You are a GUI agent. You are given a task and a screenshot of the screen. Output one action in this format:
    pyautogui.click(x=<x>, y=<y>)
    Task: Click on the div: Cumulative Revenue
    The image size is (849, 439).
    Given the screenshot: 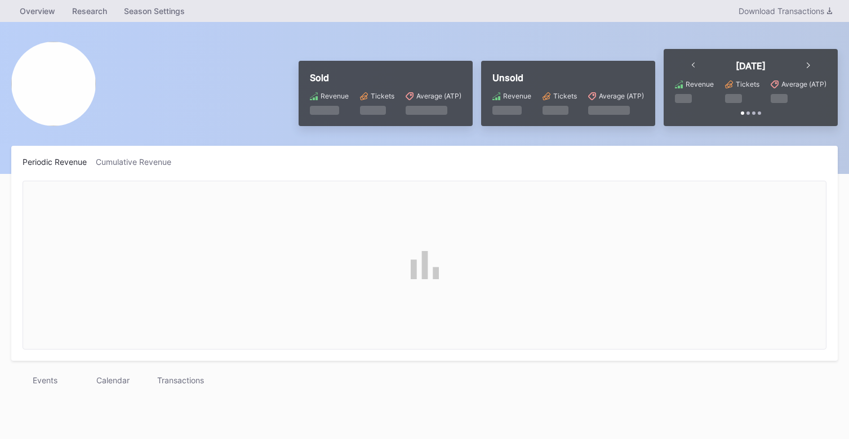 What is the action you would take?
    pyautogui.click(x=138, y=162)
    